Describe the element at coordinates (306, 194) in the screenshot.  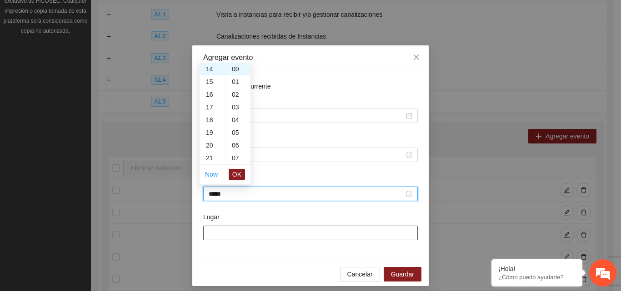
I see `input: Hora de fin` at that location.